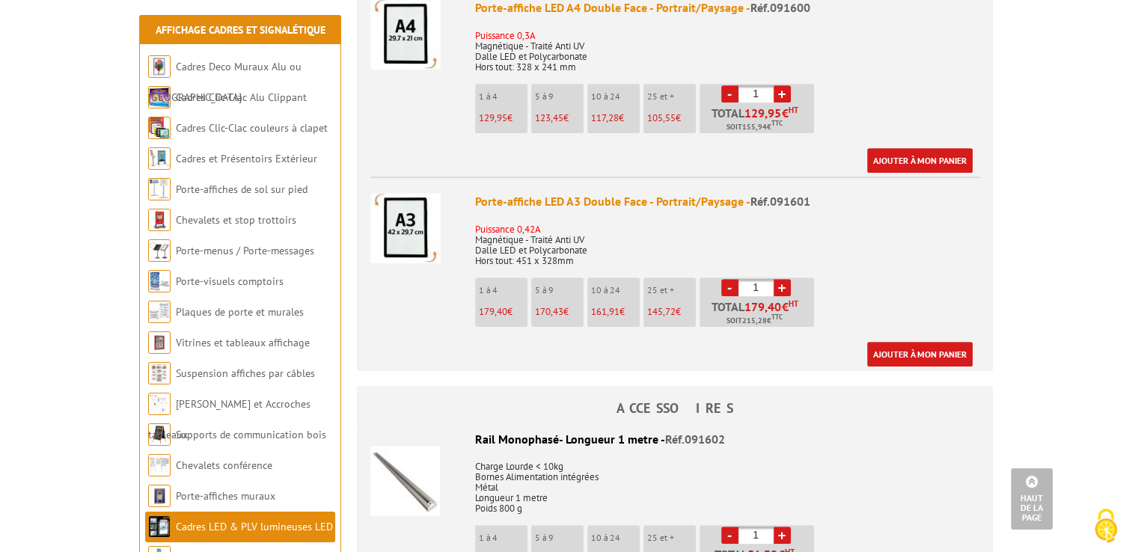 The width and height of the screenshot is (1132, 552). I want to click on font: Puissance 0,42A, so click(507, 229).